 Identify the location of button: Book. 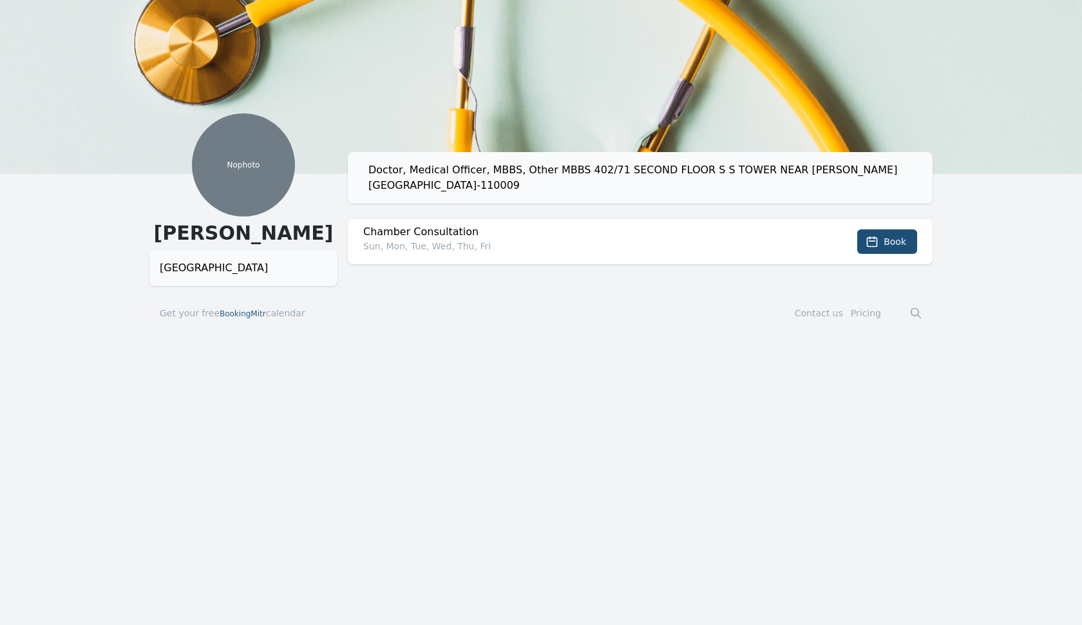
(887, 242).